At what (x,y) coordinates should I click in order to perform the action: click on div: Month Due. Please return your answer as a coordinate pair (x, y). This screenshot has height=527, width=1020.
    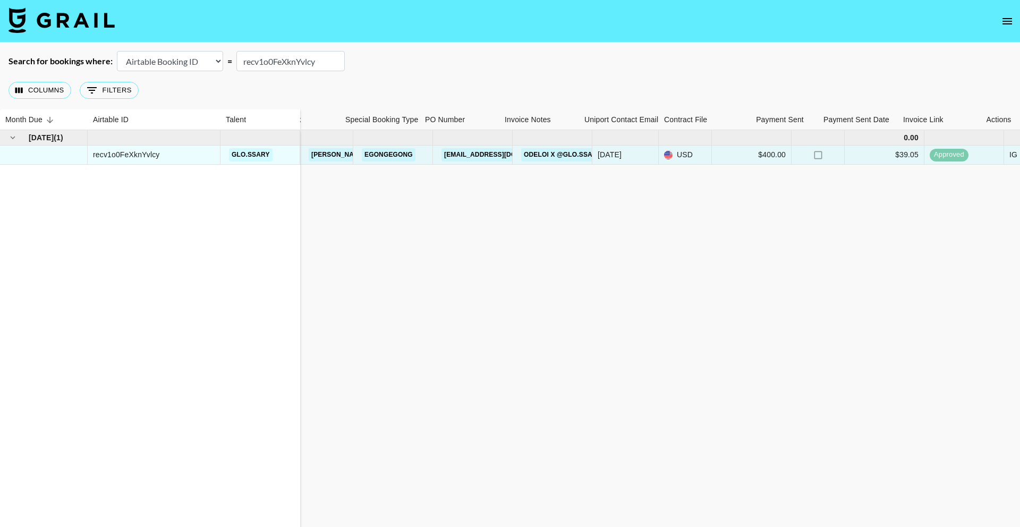
    Looking at the image, I should click on (24, 119).